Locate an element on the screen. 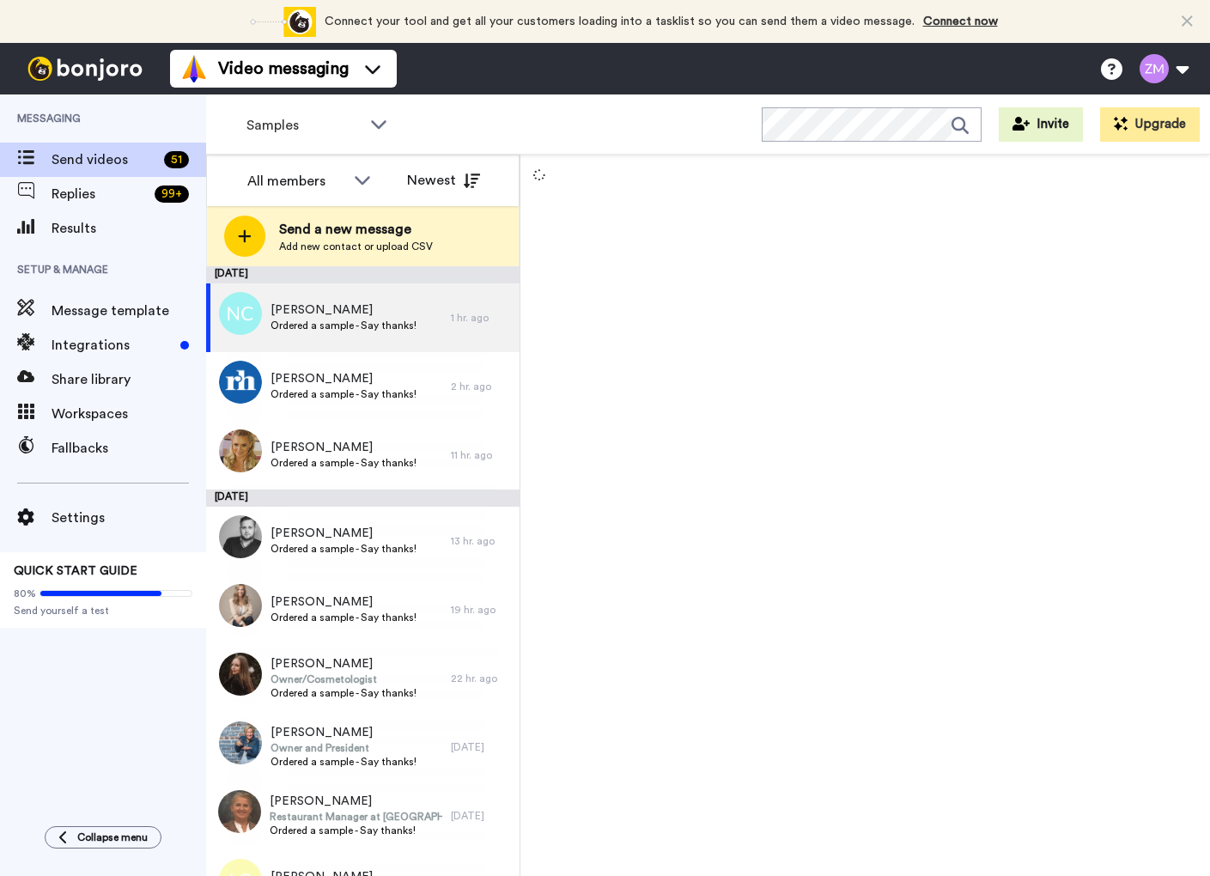  img: cab6af8a-8288-4b38-8b4d-9b779af1587a.jpg is located at coordinates (240, 812).